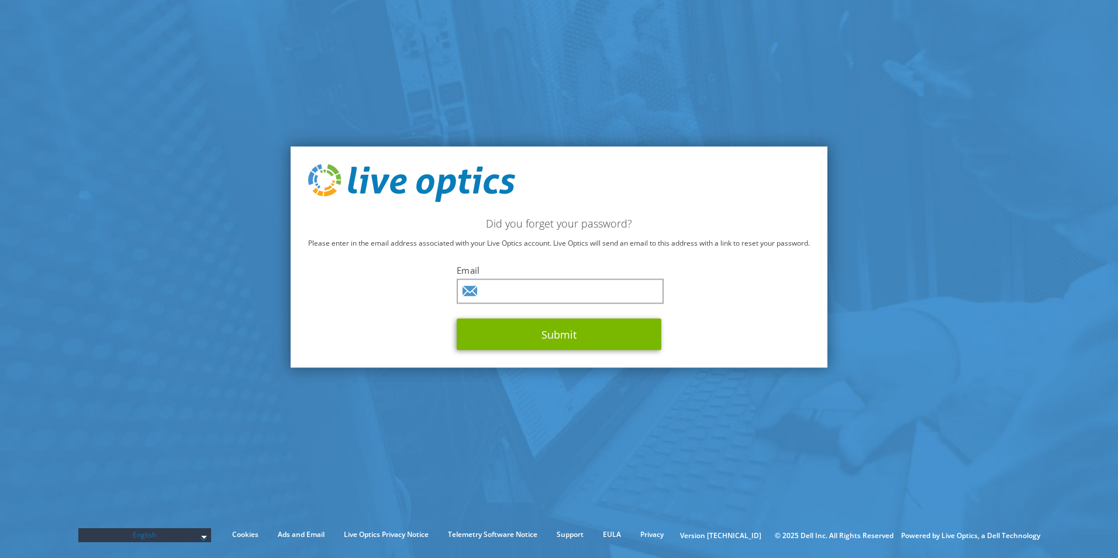 The image size is (1118, 558). What do you see at coordinates (559, 334) in the screenshot?
I see `button: Submit` at bounding box center [559, 334].